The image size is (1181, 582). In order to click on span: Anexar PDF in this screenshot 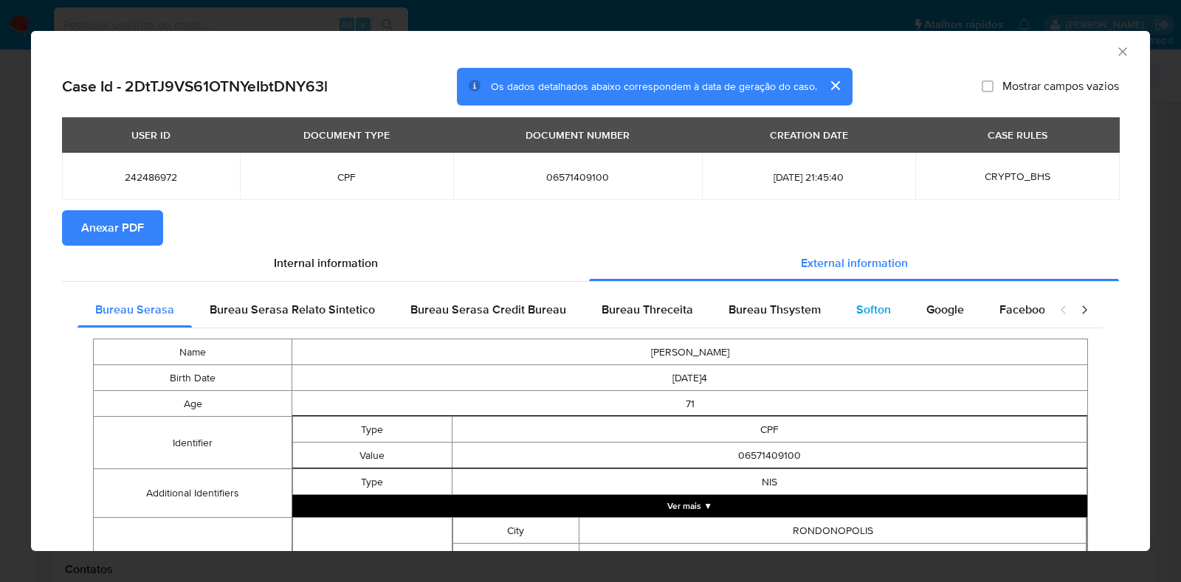, I will do `click(112, 228)`.